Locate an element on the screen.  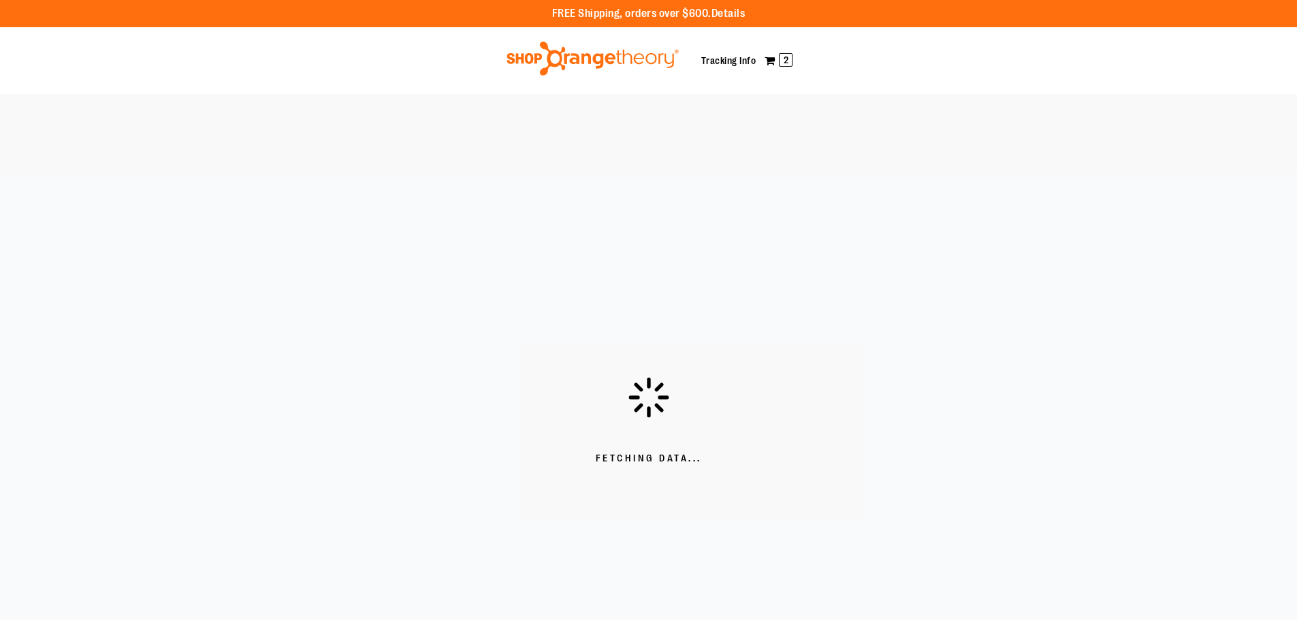
p: FREE Shipping, orders over $600. is located at coordinates (649, 14).